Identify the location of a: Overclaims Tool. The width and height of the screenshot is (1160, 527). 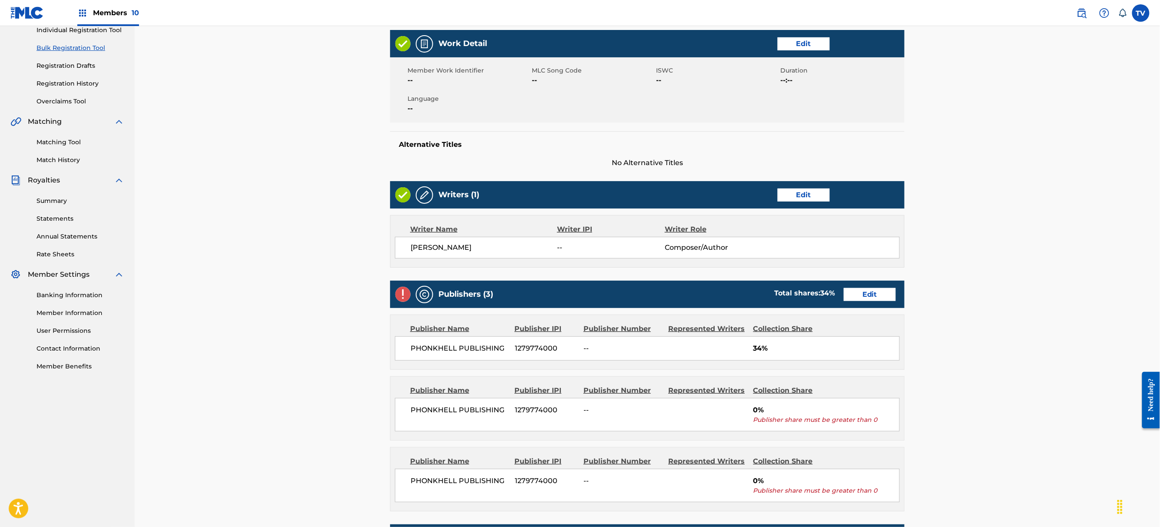
(80, 101).